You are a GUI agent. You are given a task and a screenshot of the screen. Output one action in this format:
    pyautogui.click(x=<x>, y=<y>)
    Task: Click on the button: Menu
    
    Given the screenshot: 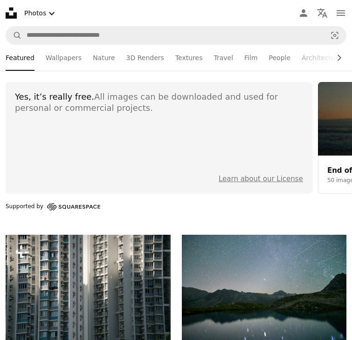 What is the action you would take?
    pyautogui.click(x=341, y=13)
    